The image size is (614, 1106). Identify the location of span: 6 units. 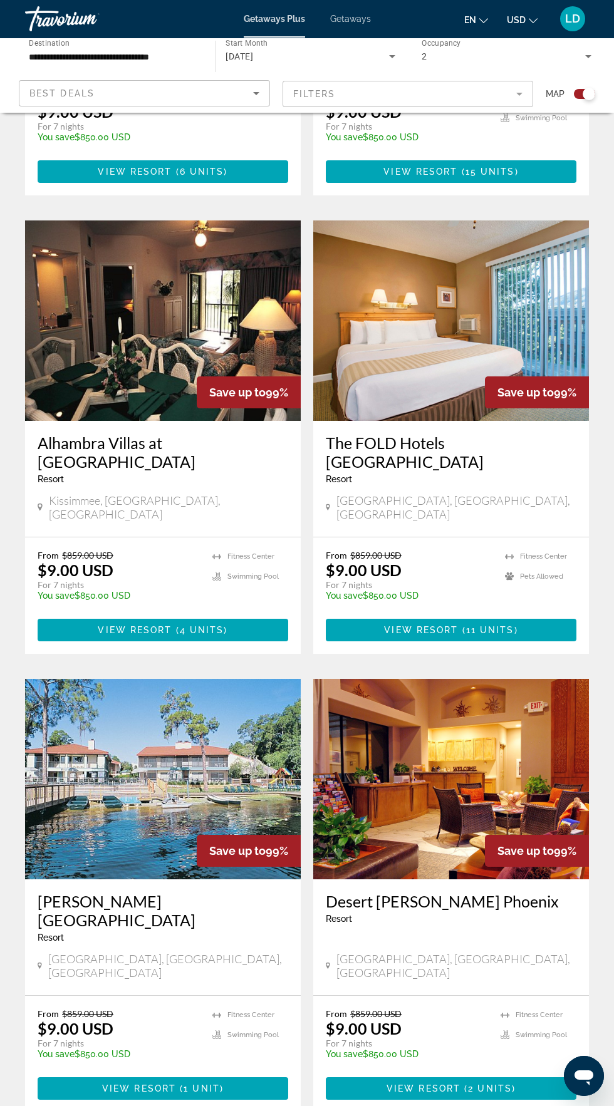
(202, 172).